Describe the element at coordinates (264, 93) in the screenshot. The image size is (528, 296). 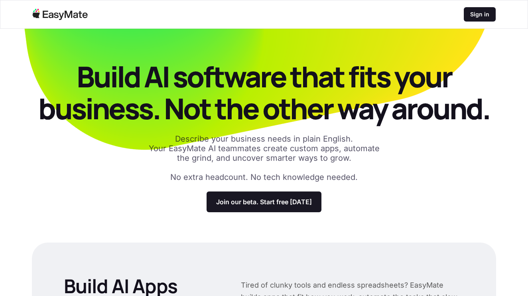
I see `p: Build AI software that fits your business. Not the other way around.` at that location.